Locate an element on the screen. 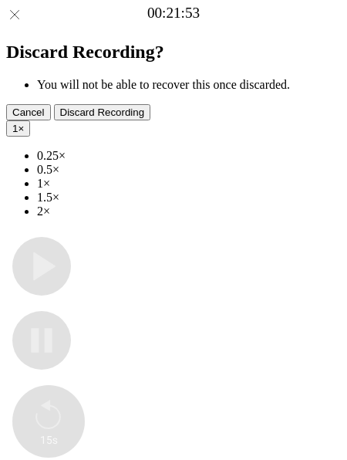 The width and height of the screenshot is (347, 460). button: 1× is located at coordinates (18, 128).